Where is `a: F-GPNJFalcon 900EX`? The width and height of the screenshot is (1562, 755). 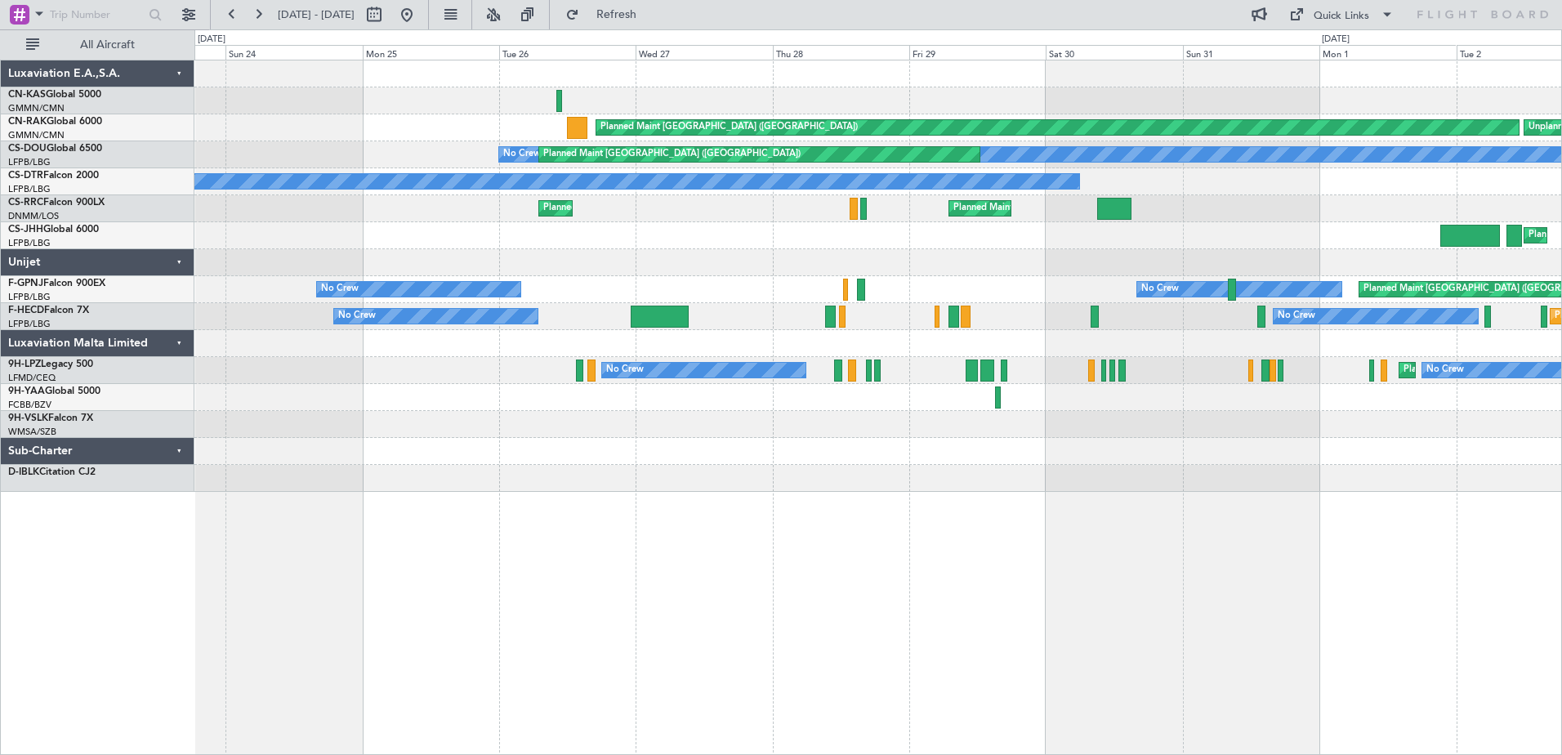
a: F-GPNJFalcon 900EX is located at coordinates (56, 284).